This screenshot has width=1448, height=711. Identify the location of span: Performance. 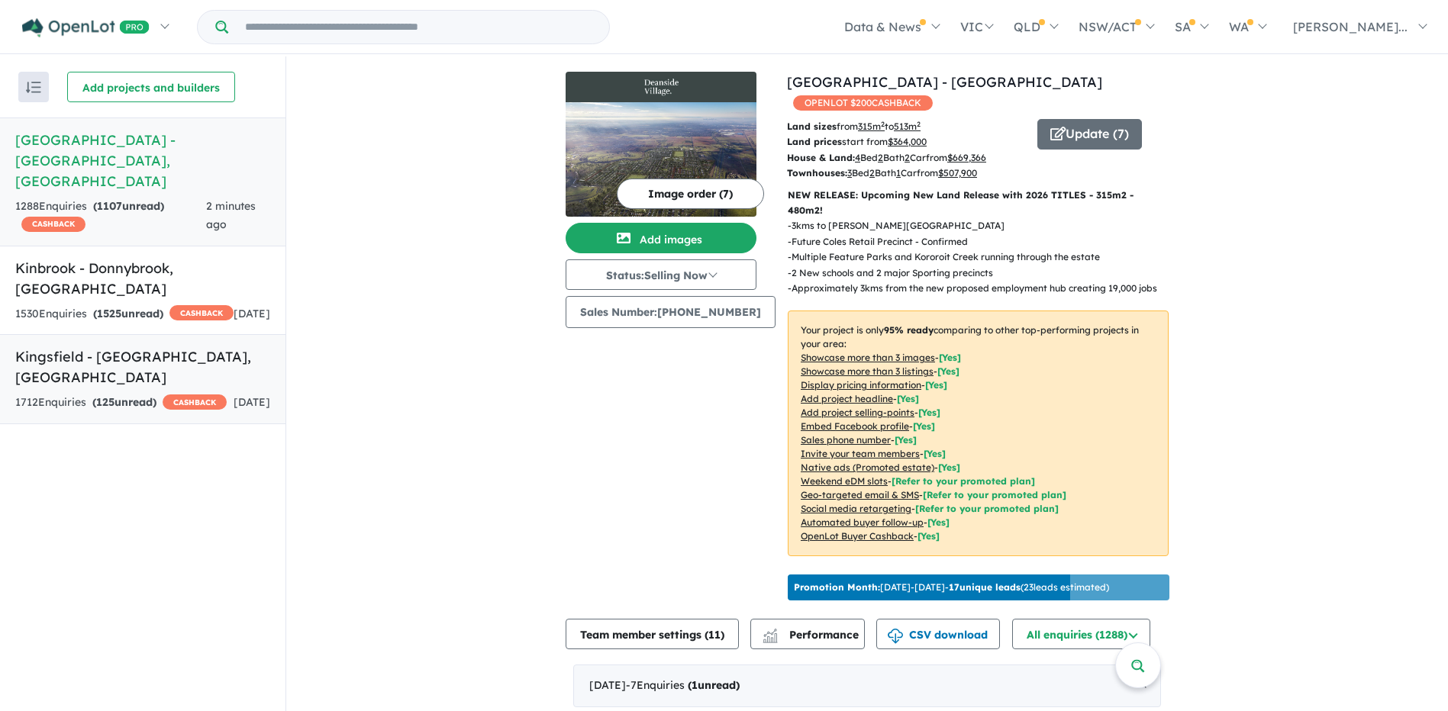
(811, 635).